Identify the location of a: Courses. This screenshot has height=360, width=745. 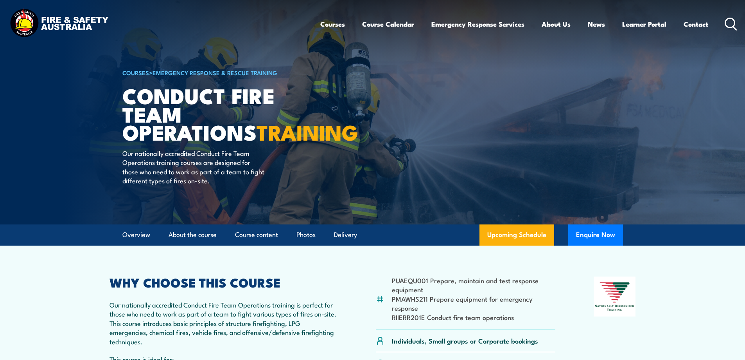
(333, 24).